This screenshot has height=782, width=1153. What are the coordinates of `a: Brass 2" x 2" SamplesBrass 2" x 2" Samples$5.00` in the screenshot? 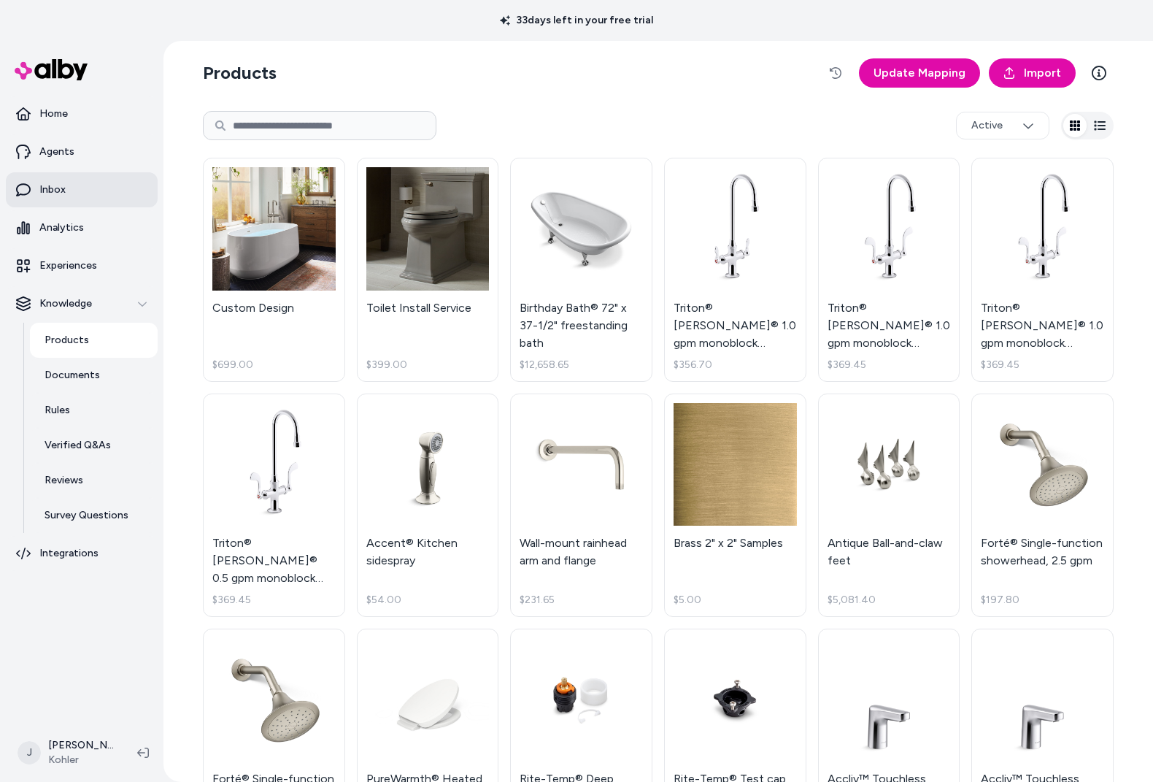 It's located at (735, 505).